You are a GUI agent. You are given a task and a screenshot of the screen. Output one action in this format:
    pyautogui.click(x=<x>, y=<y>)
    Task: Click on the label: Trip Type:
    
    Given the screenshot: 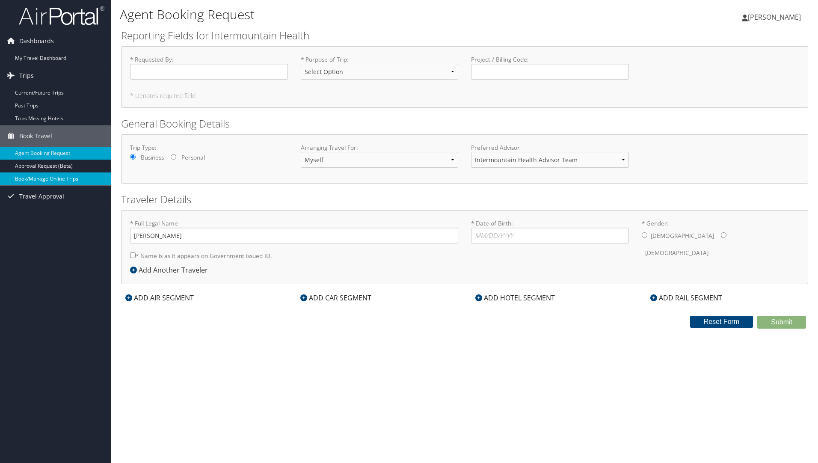 What is the action you would take?
    pyautogui.click(x=209, y=148)
    